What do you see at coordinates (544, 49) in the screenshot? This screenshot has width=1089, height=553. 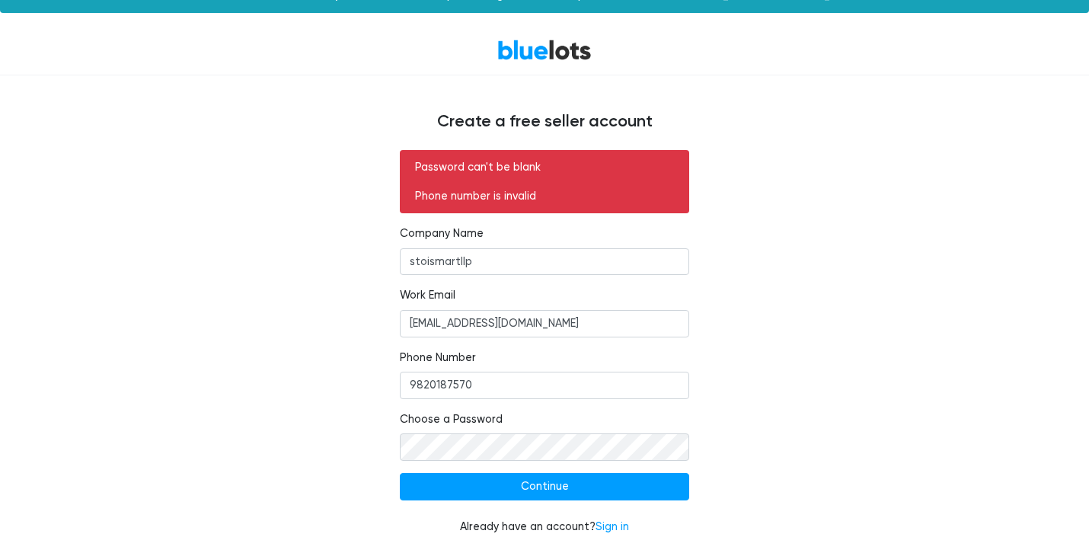 I see `a: BlueLots` at bounding box center [544, 49].